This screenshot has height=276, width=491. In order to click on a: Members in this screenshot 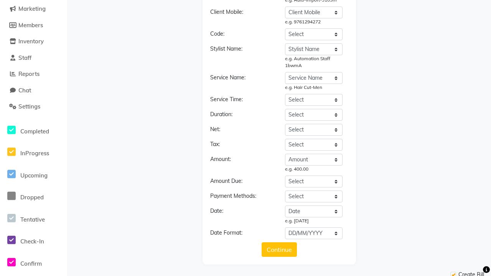, I will do `click(33, 25)`.